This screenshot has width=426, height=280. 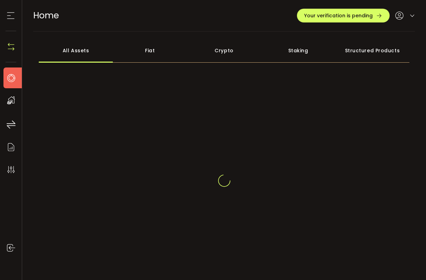 I want to click on div: Structured Products, so click(x=372, y=51).